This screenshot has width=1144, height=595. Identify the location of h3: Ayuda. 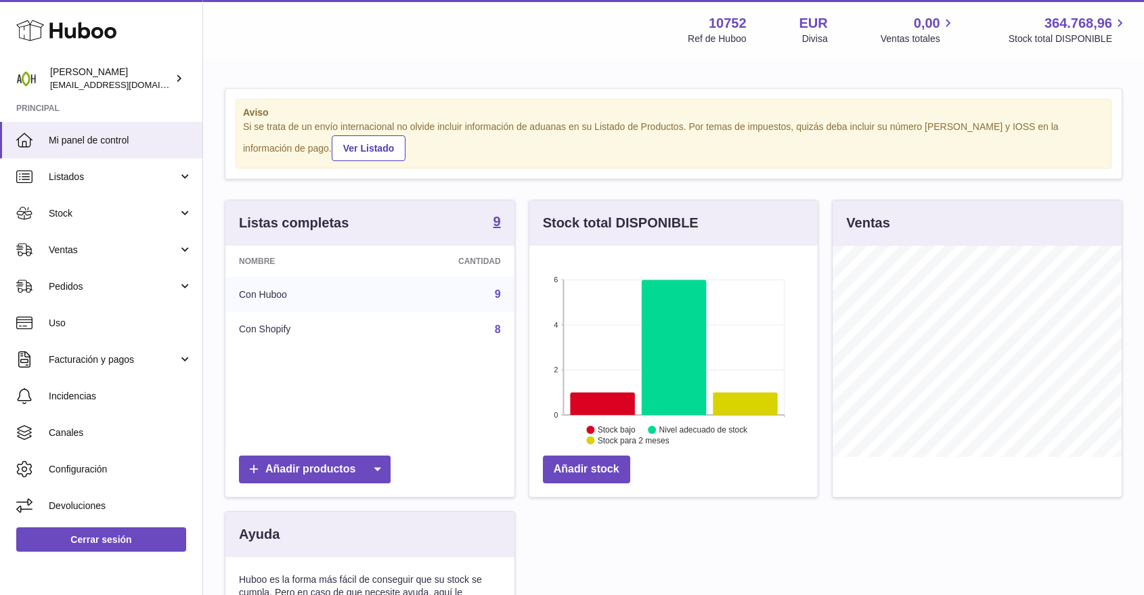
(259, 534).